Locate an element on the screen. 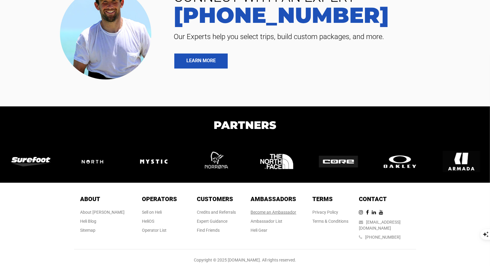 The height and width of the screenshot is (266, 490). a: LEARN MORE is located at coordinates (201, 61).